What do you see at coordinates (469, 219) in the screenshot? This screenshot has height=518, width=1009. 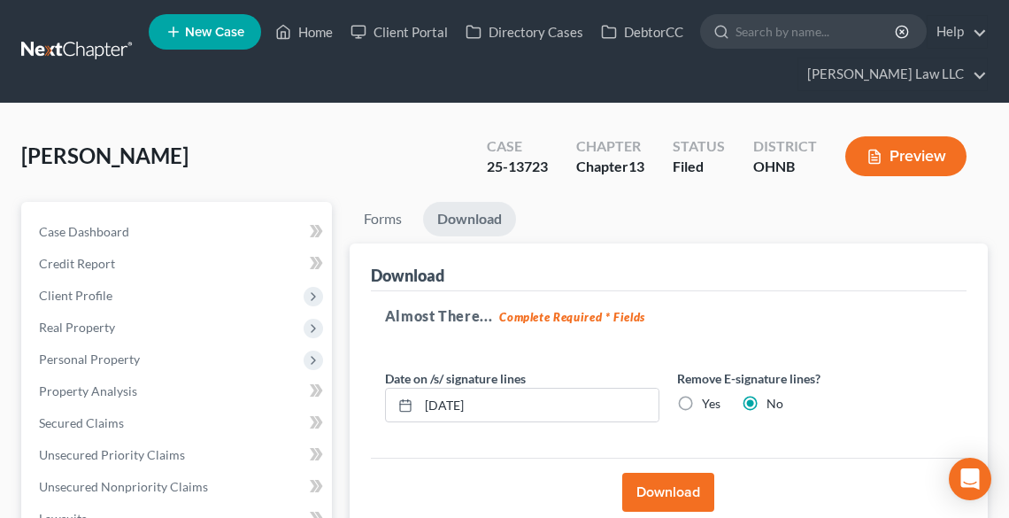 I see `a: Download` at bounding box center [469, 219].